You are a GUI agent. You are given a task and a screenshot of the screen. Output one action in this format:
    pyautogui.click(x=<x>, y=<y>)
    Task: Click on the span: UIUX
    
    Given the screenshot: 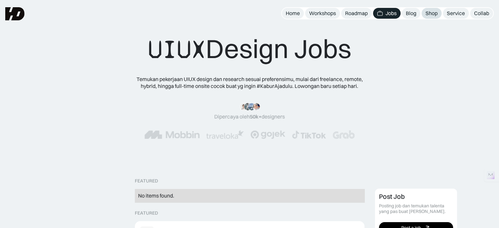 What is the action you would take?
    pyautogui.click(x=177, y=50)
    